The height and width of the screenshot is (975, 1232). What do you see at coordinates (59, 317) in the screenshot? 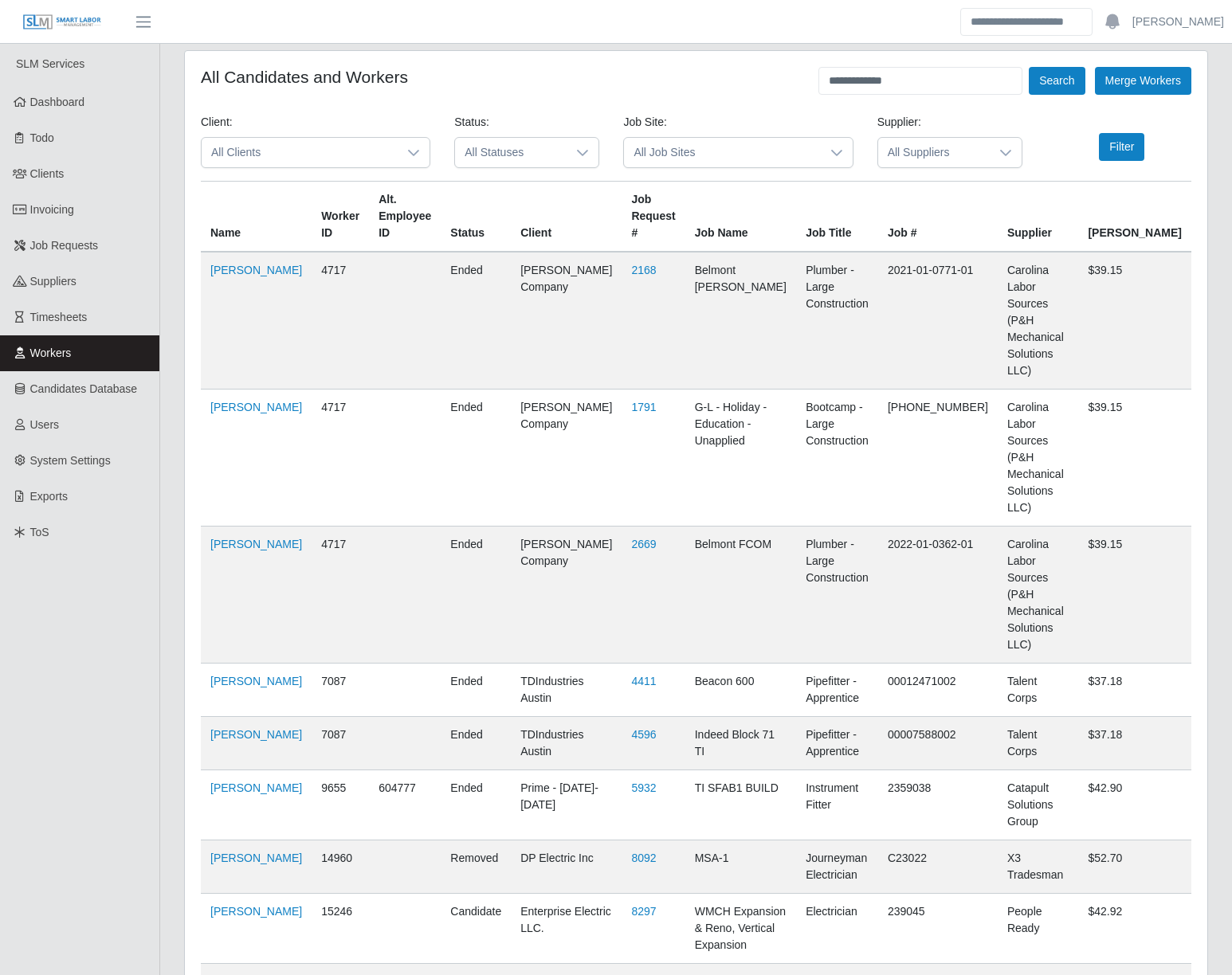
I see `span: Timesheets` at bounding box center [59, 317].